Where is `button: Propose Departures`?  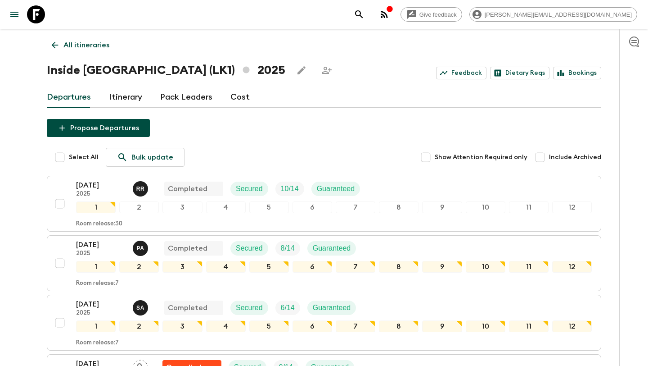
button: Propose Departures is located at coordinates (98, 128).